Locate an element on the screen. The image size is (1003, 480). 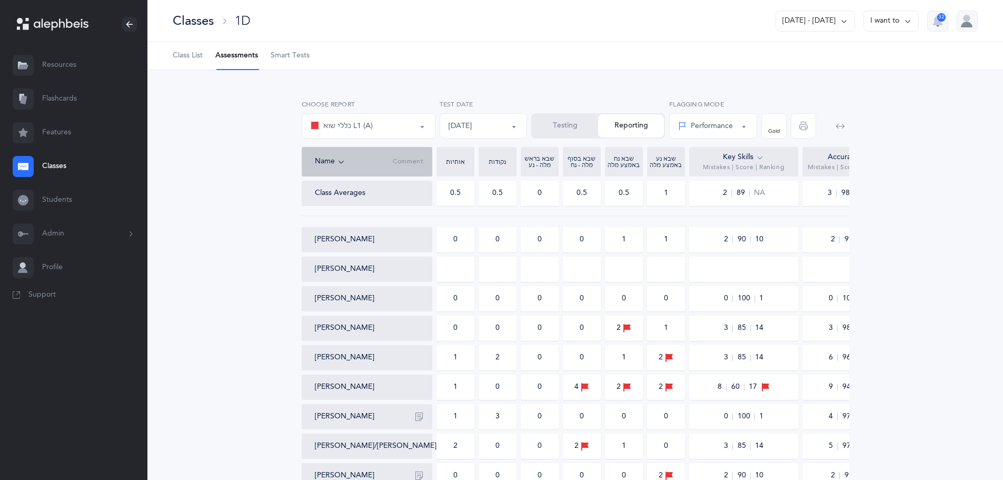
button: Testing is located at coordinates (565, 126).